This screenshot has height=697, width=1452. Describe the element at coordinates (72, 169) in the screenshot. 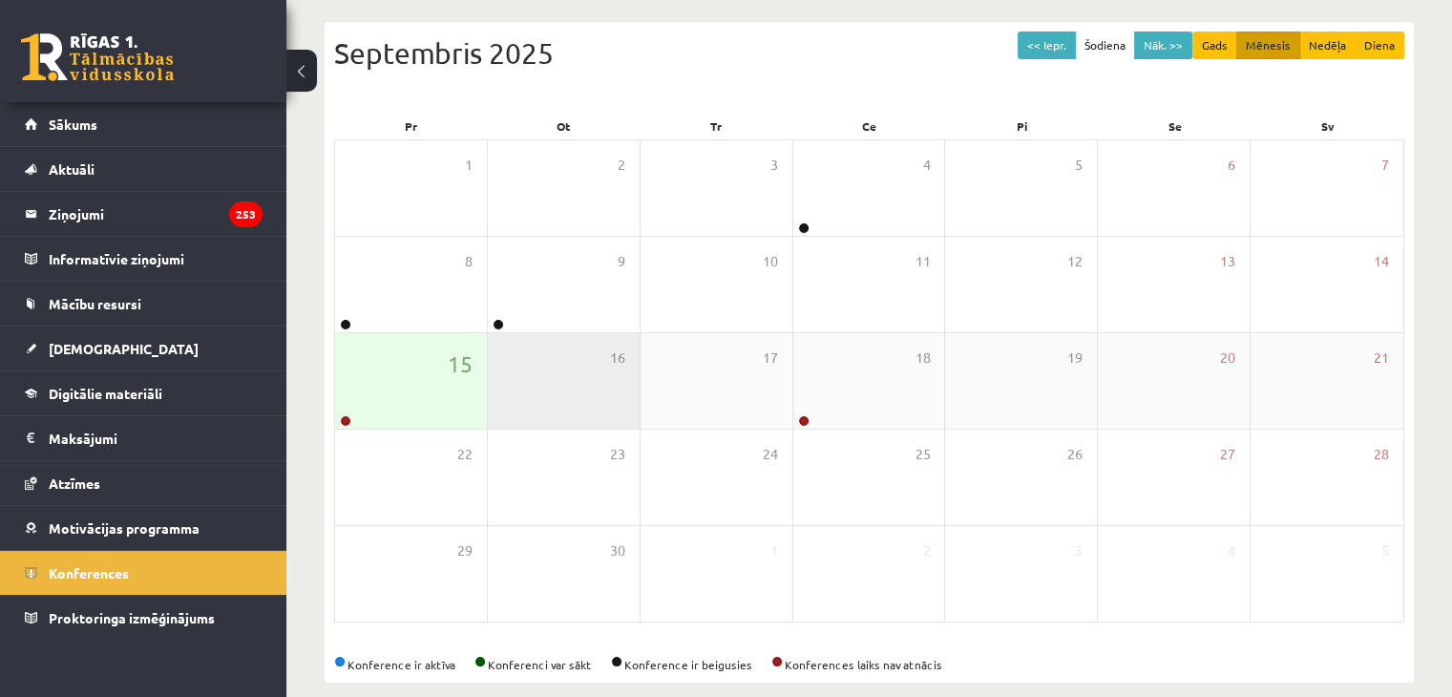

I see `span: Aktuāli` at that location.